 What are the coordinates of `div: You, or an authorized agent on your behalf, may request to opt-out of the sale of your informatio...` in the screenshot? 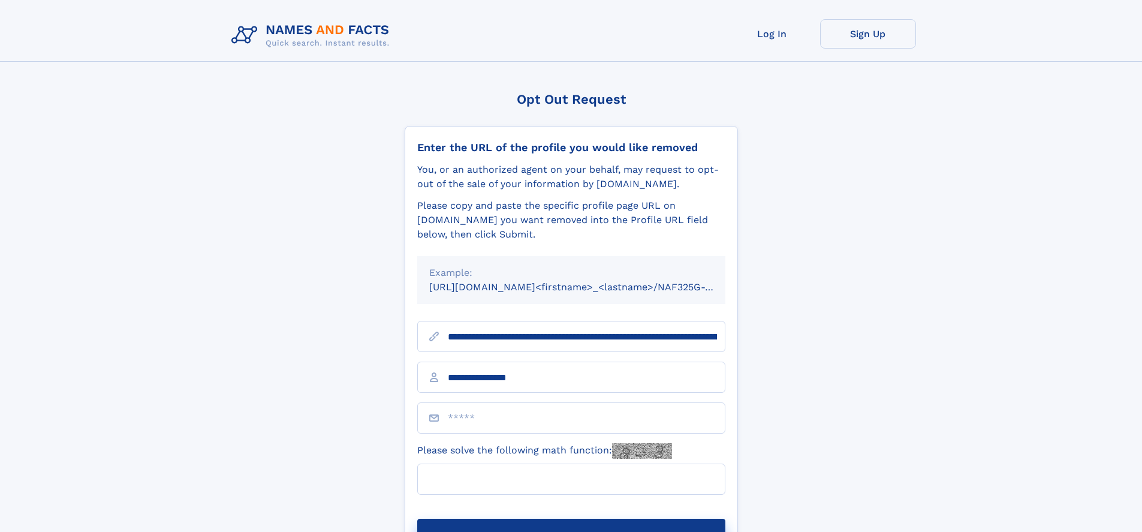 It's located at (572, 177).